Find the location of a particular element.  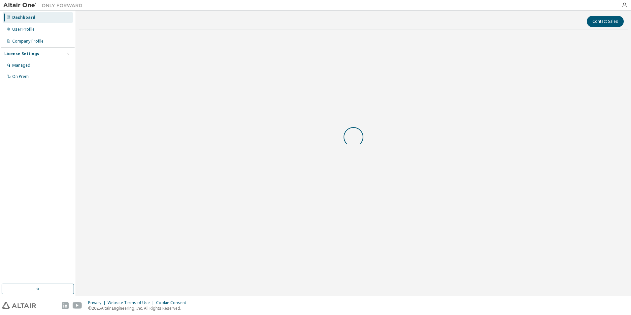

div: User Profile is located at coordinates (23, 29).